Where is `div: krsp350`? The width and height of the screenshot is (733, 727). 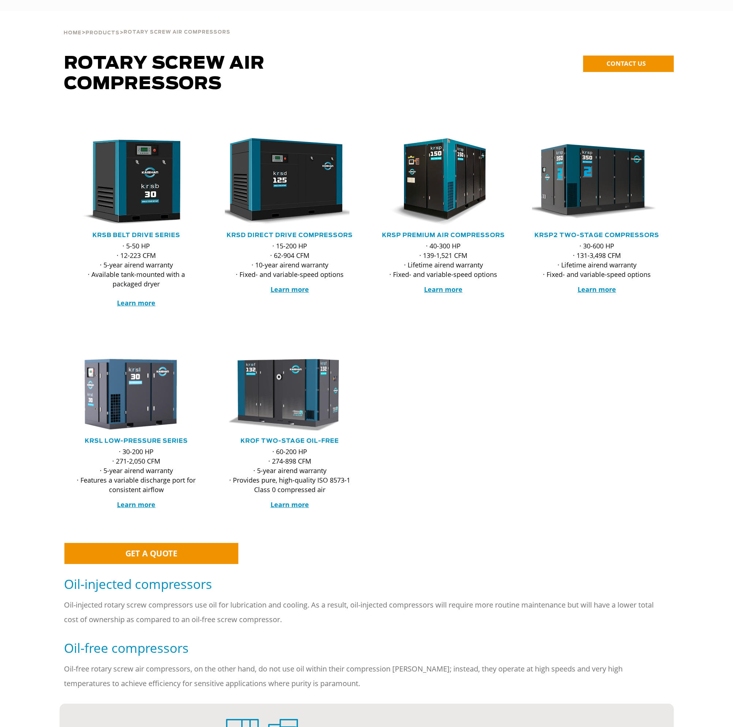 div: krsp350 is located at coordinates (597, 182).